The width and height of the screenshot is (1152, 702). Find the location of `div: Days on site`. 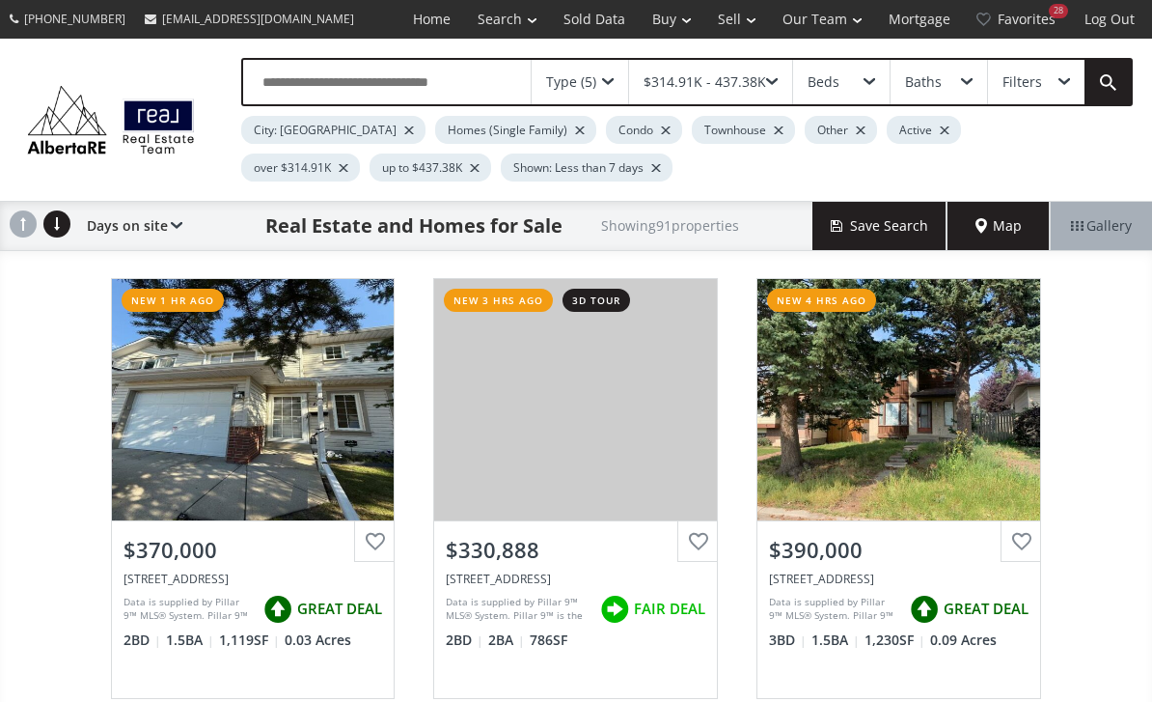

div: Days on site is located at coordinates (129, 226).